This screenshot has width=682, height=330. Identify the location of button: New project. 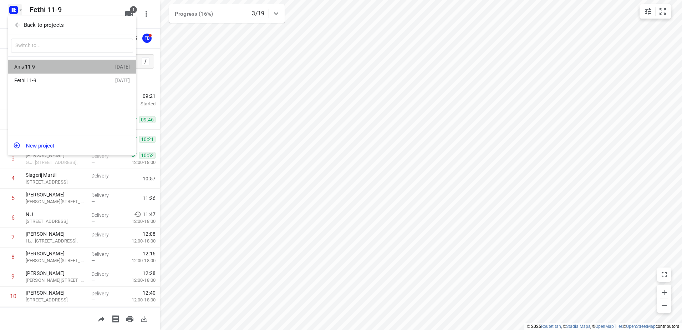
(72, 145).